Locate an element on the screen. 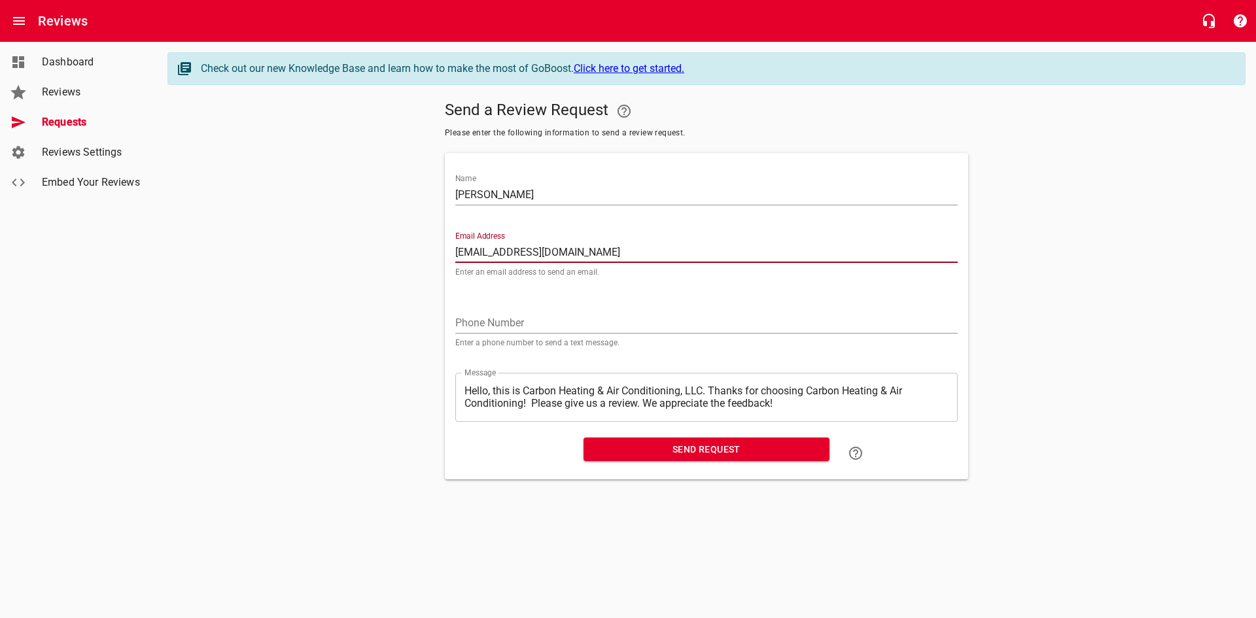 Image resolution: width=1256 pixels, height=618 pixels. a: Learn how to "Send a Review Request" is located at coordinates (855, 453).